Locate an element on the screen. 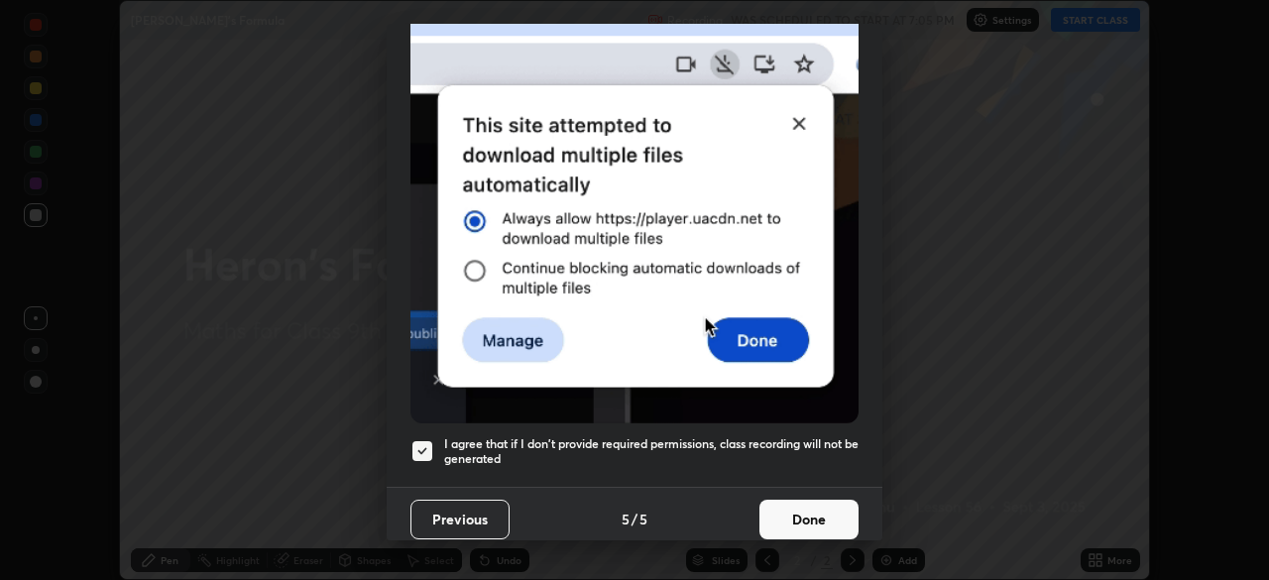 The width and height of the screenshot is (1269, 580). button: Done is located at coordinates (809, 519).